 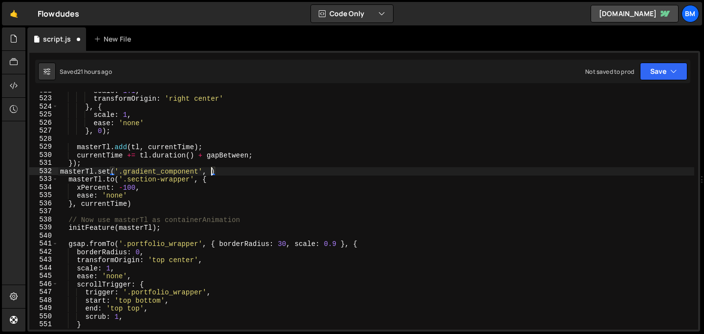 I want to click on div: 536, so click(x=43, y=203).